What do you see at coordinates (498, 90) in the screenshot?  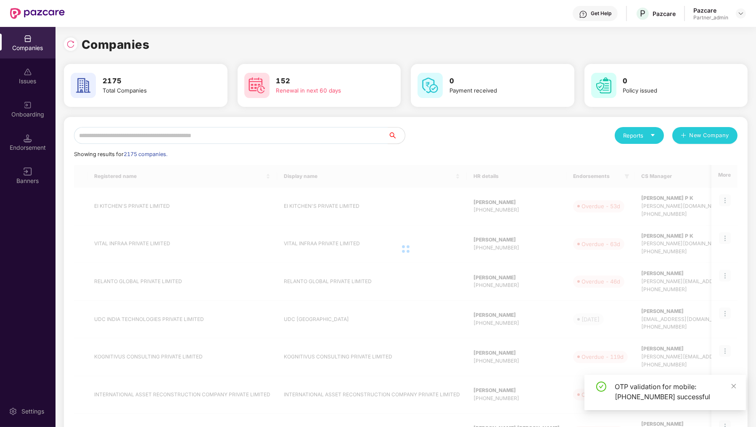 I see `div: Payment received` at bounding box center [498, 90].